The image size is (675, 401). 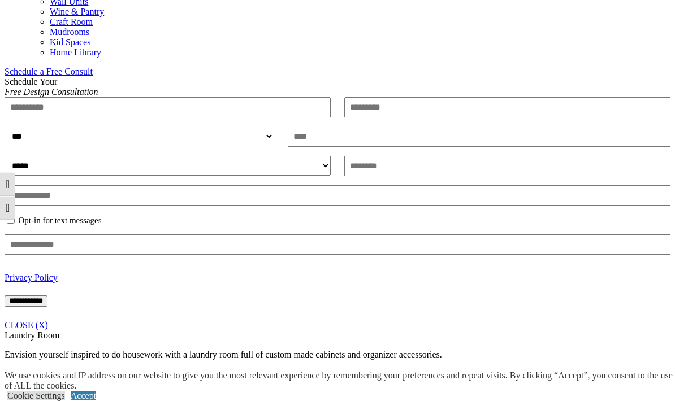 I want to click on span: Laundry Room, so click(x=32, y=335).